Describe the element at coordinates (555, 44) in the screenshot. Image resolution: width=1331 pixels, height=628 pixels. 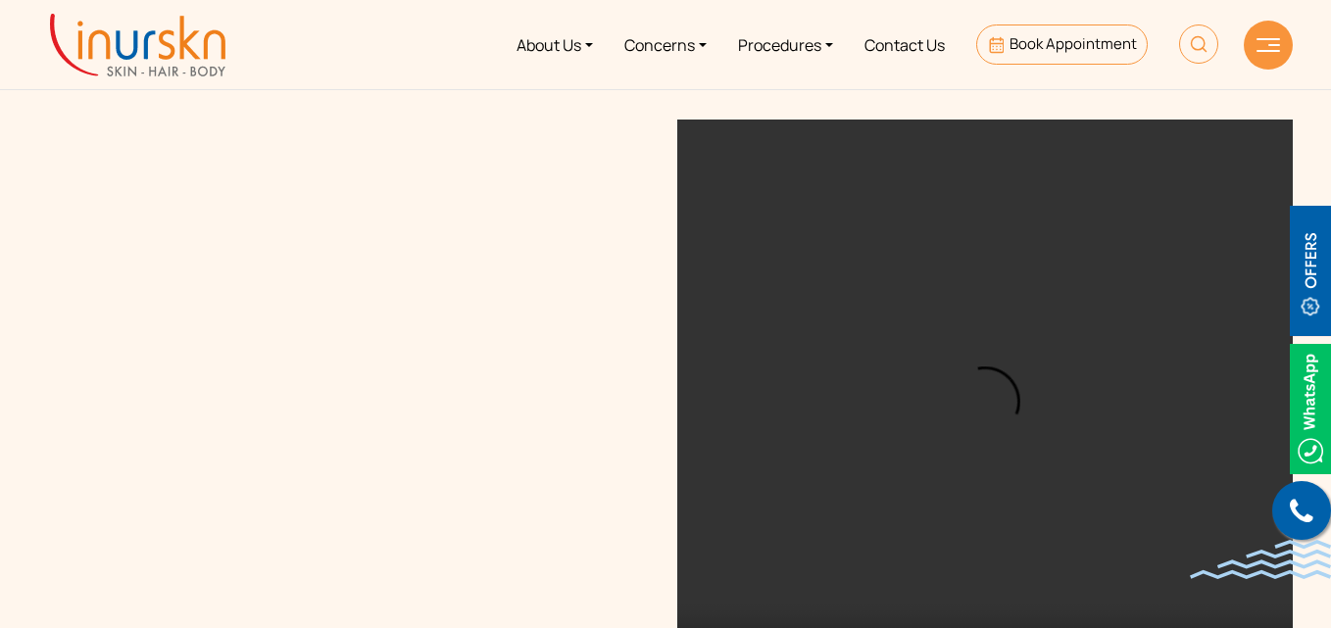
I see `a: About Us` at that location.